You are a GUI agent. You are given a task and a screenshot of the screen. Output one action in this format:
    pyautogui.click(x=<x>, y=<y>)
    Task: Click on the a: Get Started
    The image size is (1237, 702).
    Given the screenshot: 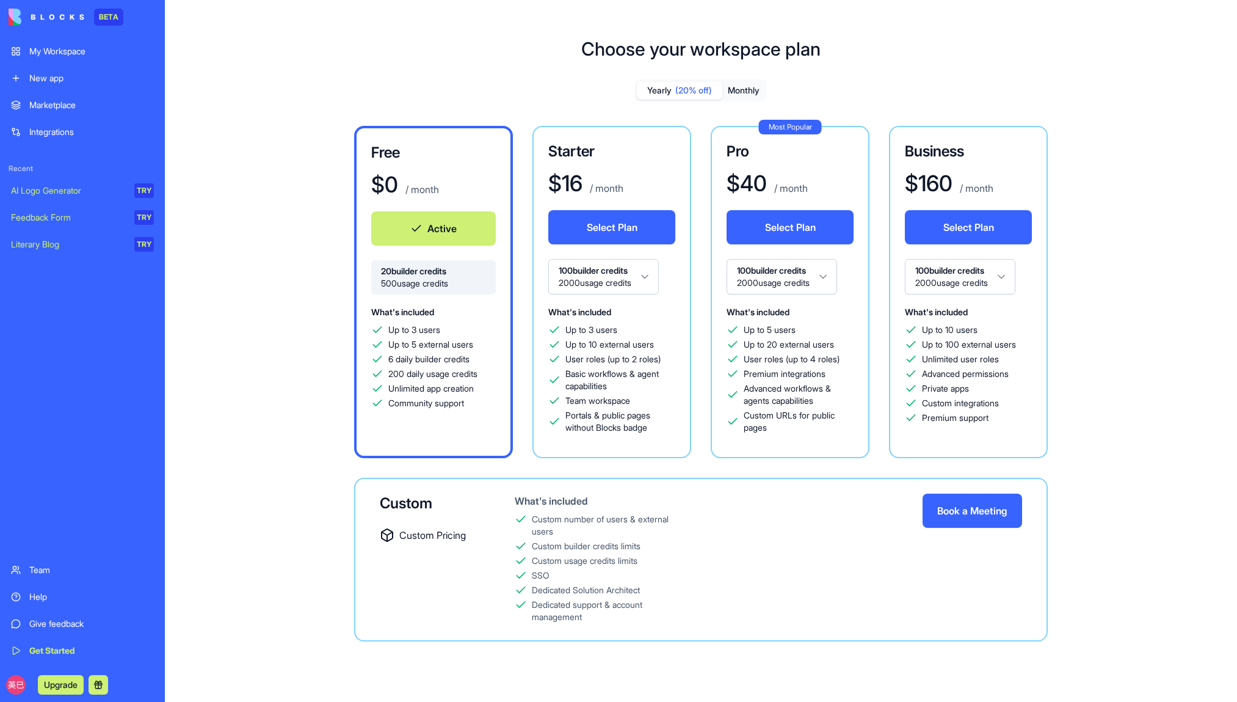 What is the action you would take?
    pyautogui.click(x=82, y=651)
    